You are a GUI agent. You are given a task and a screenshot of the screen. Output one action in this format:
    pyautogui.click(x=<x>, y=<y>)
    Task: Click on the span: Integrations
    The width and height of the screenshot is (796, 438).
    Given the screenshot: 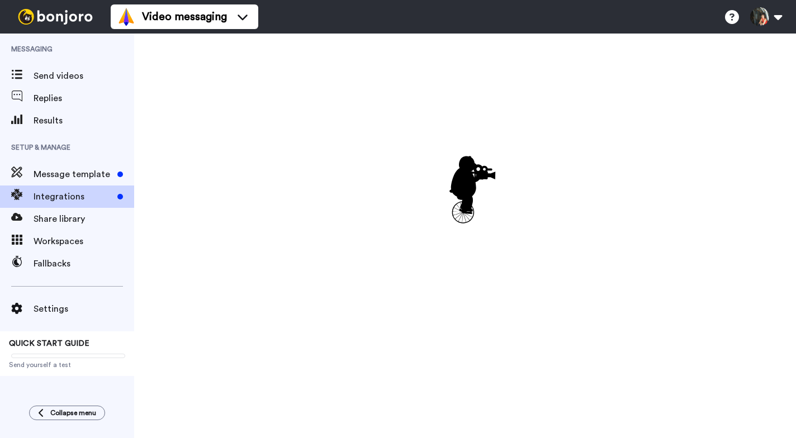 What is the action you would take?
    pyautogui.click(x=73, y=197)
    